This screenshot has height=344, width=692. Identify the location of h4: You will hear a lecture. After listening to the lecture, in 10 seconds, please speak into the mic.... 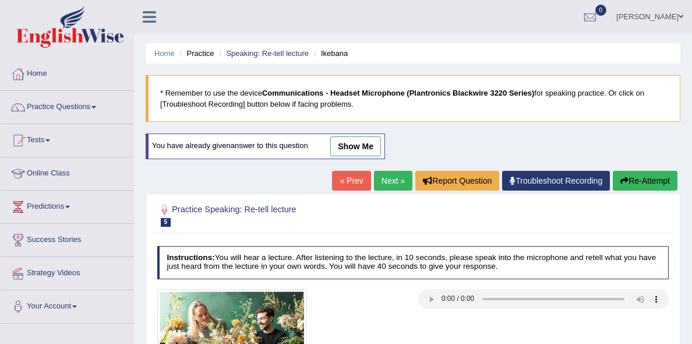
(413, 262).